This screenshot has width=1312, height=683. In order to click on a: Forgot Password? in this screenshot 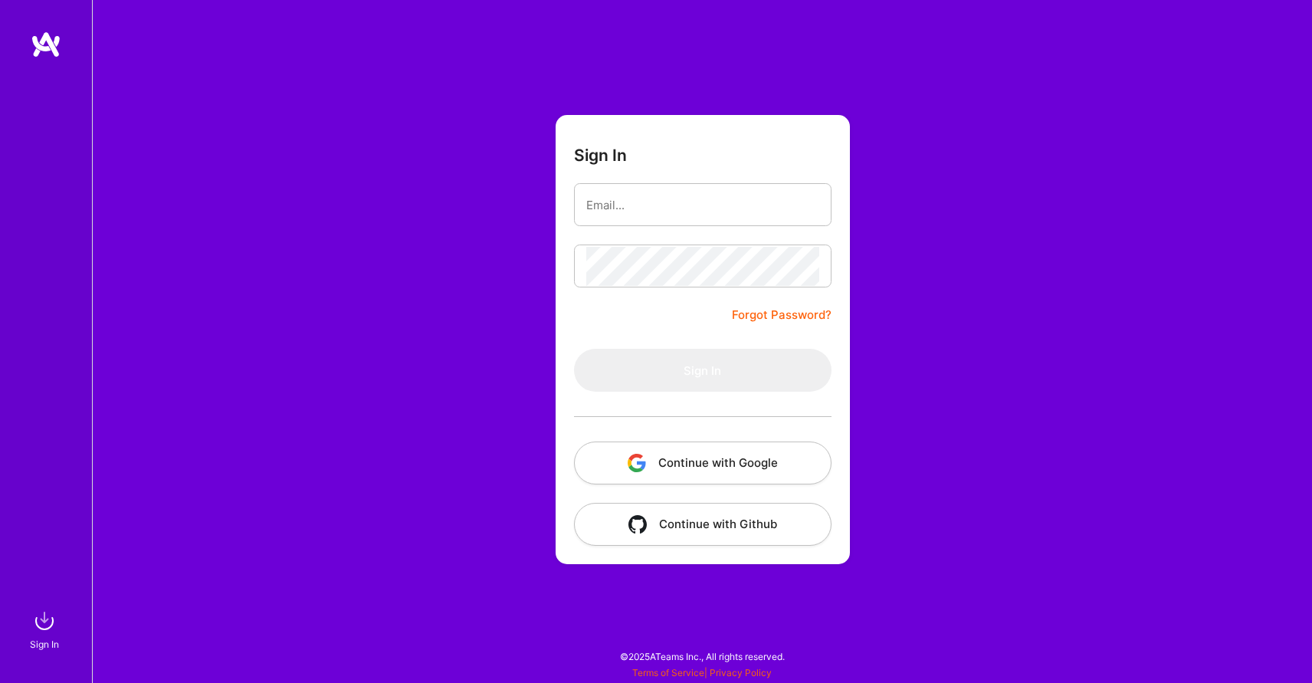, I will do `click(781, 315)`.